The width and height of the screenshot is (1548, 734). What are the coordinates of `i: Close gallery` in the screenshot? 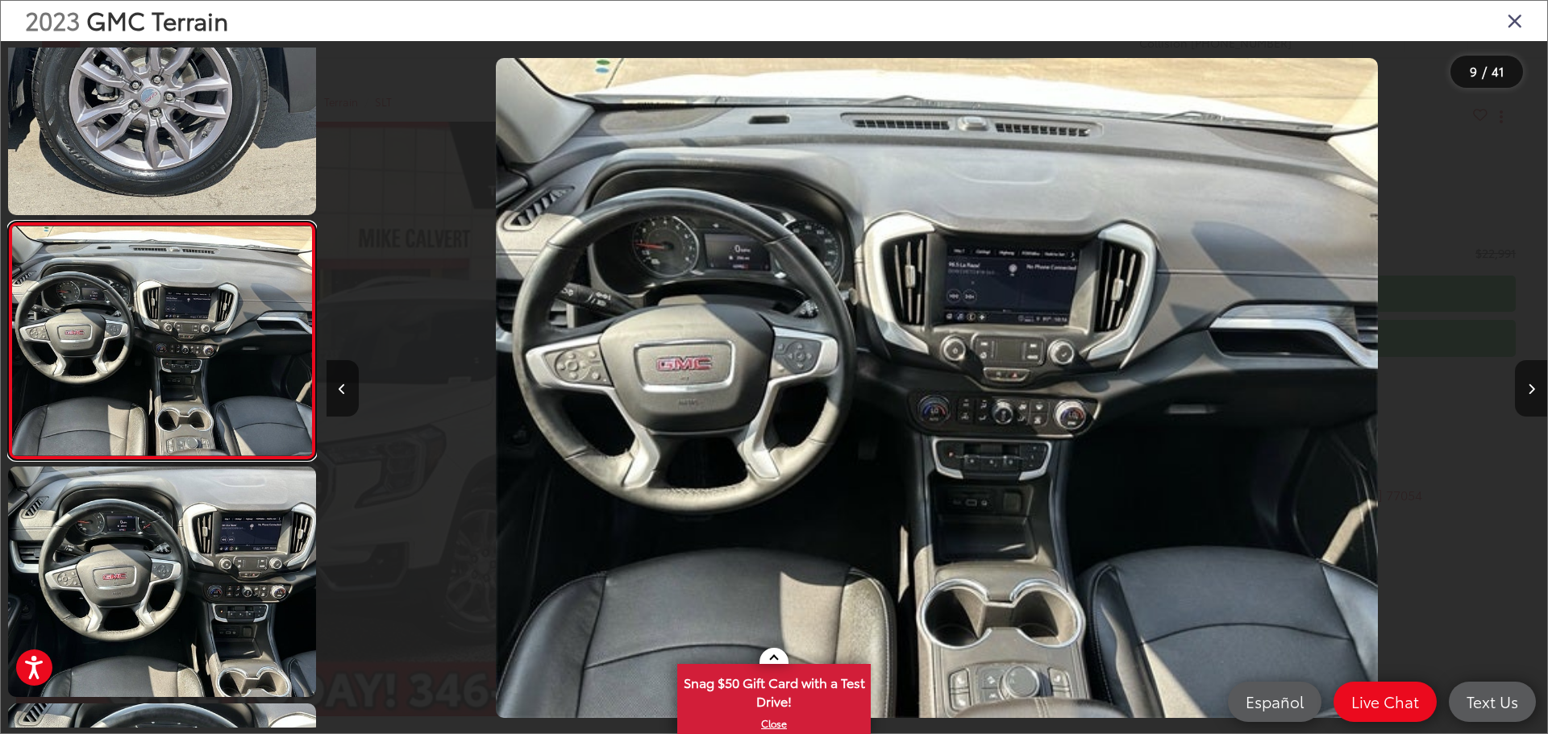 It's located at (1515, 20).